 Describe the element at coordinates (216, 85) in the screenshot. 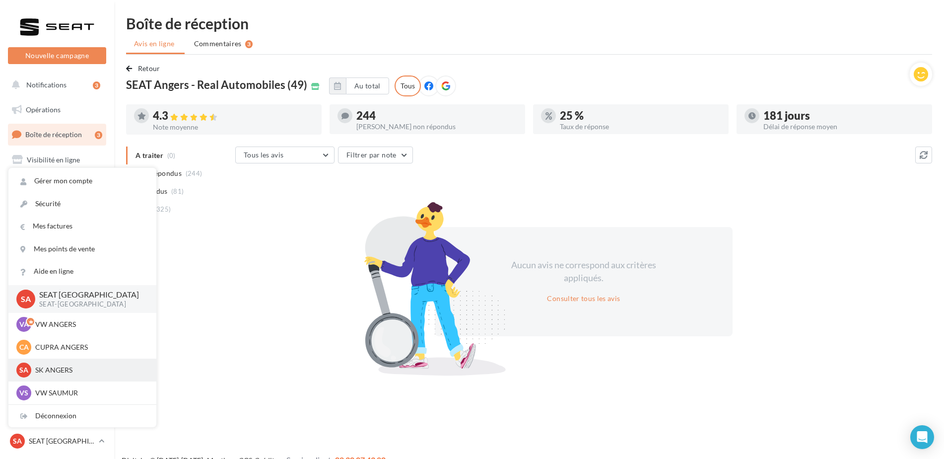

I see `span: SEAT Angers - Real Automobiles (49)` at that location.